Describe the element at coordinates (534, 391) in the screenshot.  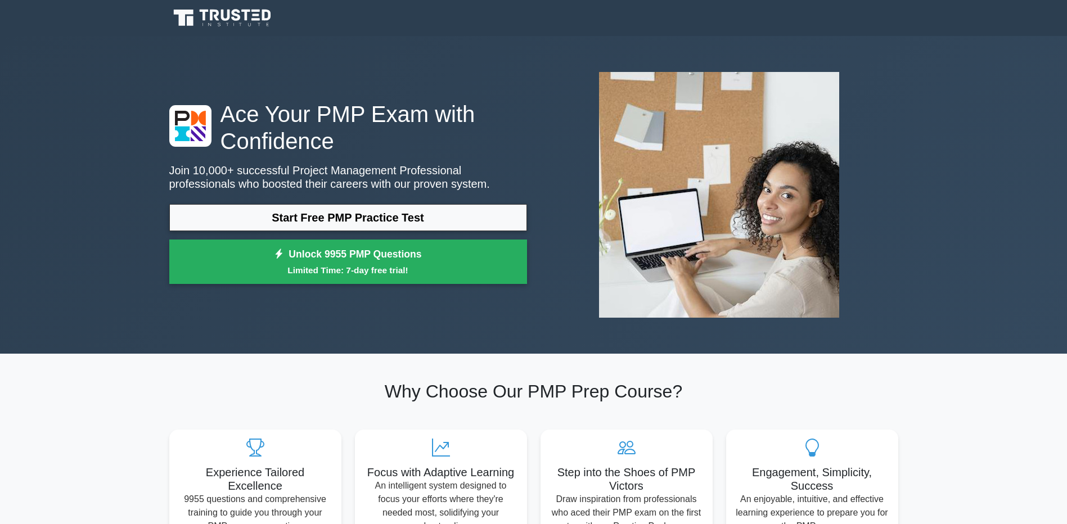
I see `h2: Why Choose Our PMP Prep Course?` at that location.